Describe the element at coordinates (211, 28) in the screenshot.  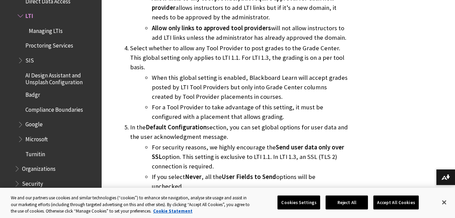
I see `span: Allow only links to approved tool providers` at that location.